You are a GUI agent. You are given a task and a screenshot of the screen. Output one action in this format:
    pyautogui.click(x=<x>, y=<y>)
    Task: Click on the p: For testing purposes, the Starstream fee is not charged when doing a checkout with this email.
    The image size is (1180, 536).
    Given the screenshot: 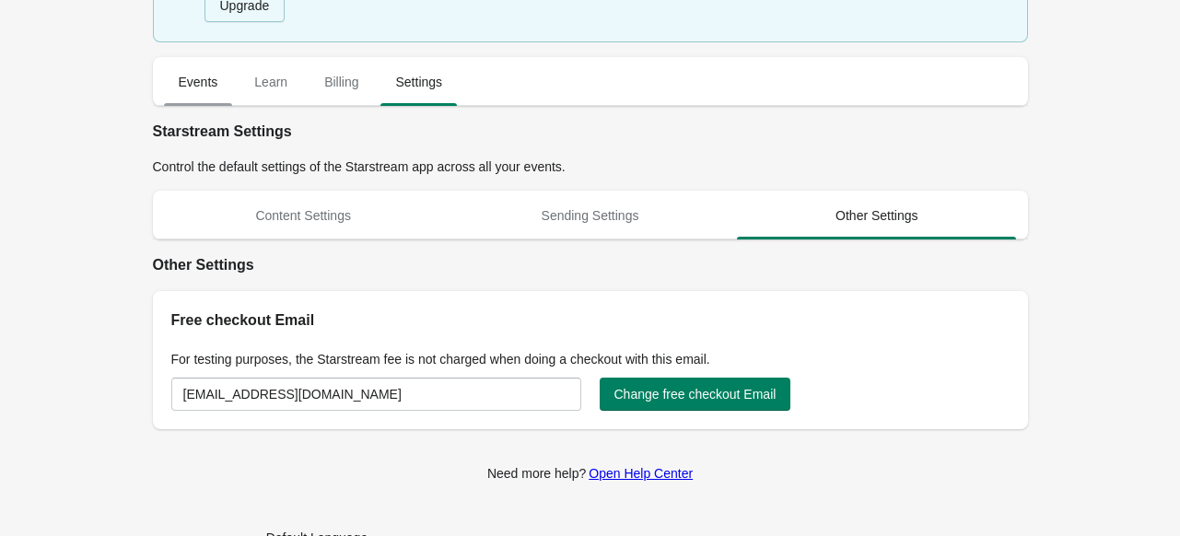 What is the action you would take?
    pyautogui.click(x=591, y=359)
    